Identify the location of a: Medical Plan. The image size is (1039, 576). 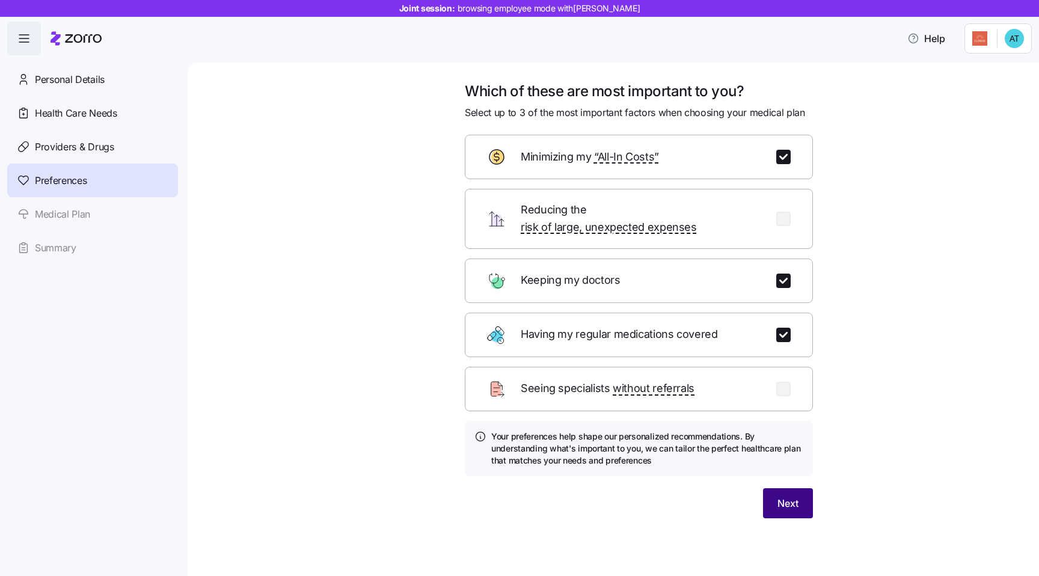
(93, 214).